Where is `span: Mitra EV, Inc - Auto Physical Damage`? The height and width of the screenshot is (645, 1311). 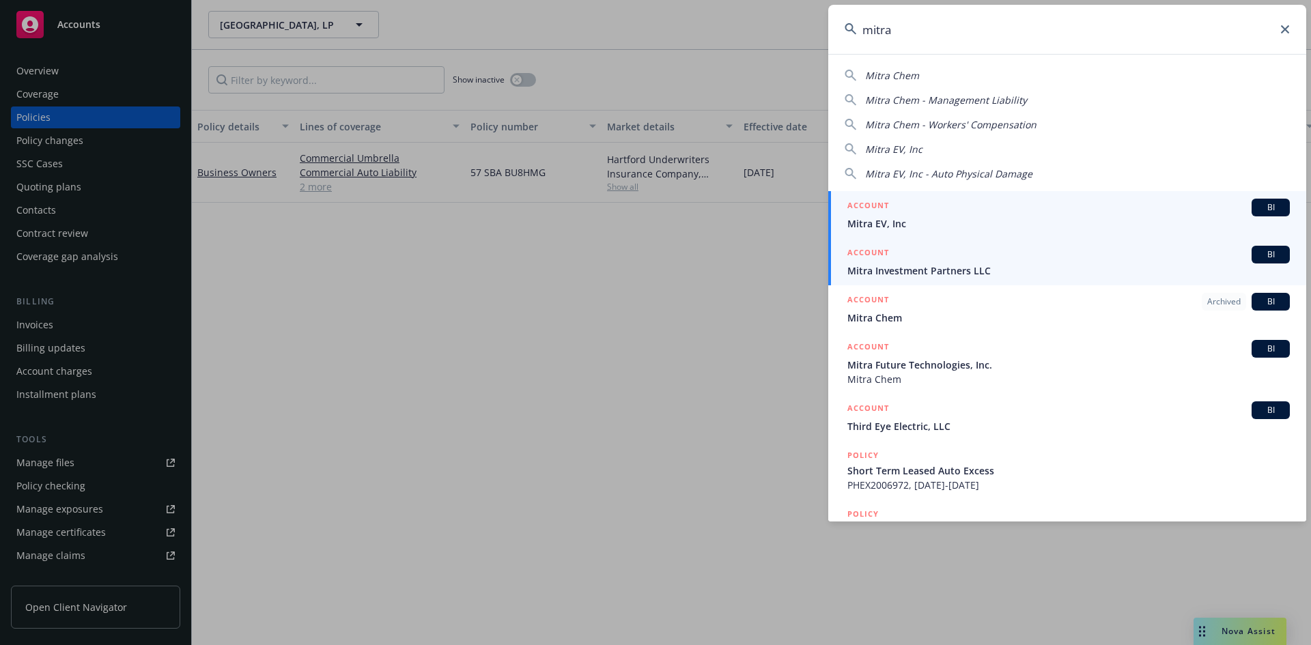
span: Mitra EV, Inc - Auto Physical Damage is located at coordinates (948, 173).